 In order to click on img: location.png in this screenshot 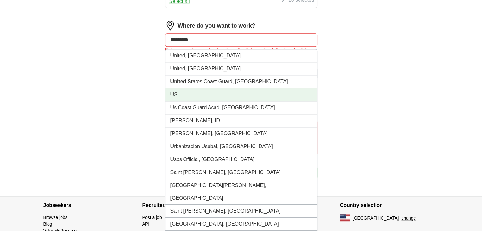, I will do `click(170, 26)`.